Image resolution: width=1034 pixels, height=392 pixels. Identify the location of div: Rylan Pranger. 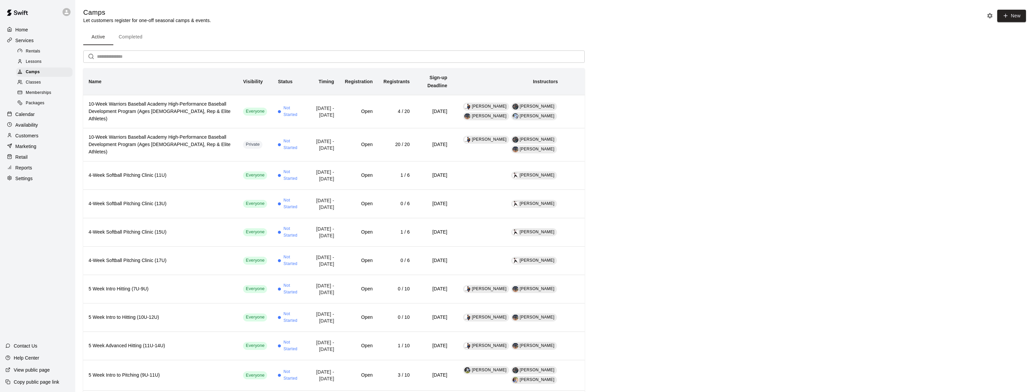
(467, 370).